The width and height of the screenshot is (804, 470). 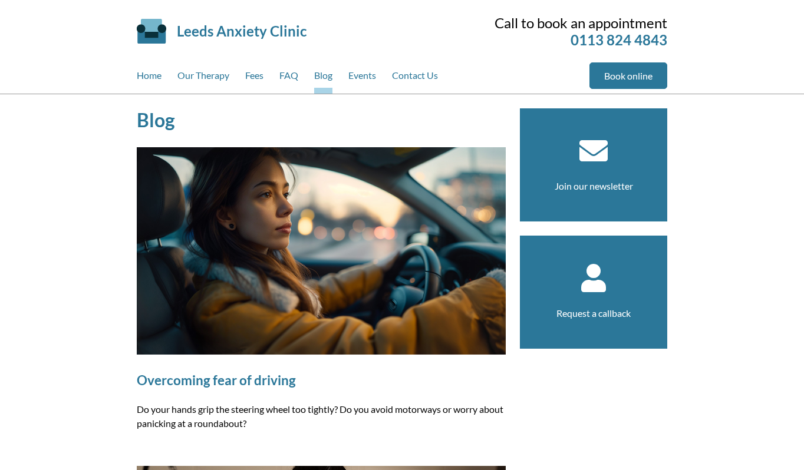 What do you see at coordinates (242, 31) in the screenshot?
I see `a: Leeds Anxiety Clinic` at bounding box center [242, 31].